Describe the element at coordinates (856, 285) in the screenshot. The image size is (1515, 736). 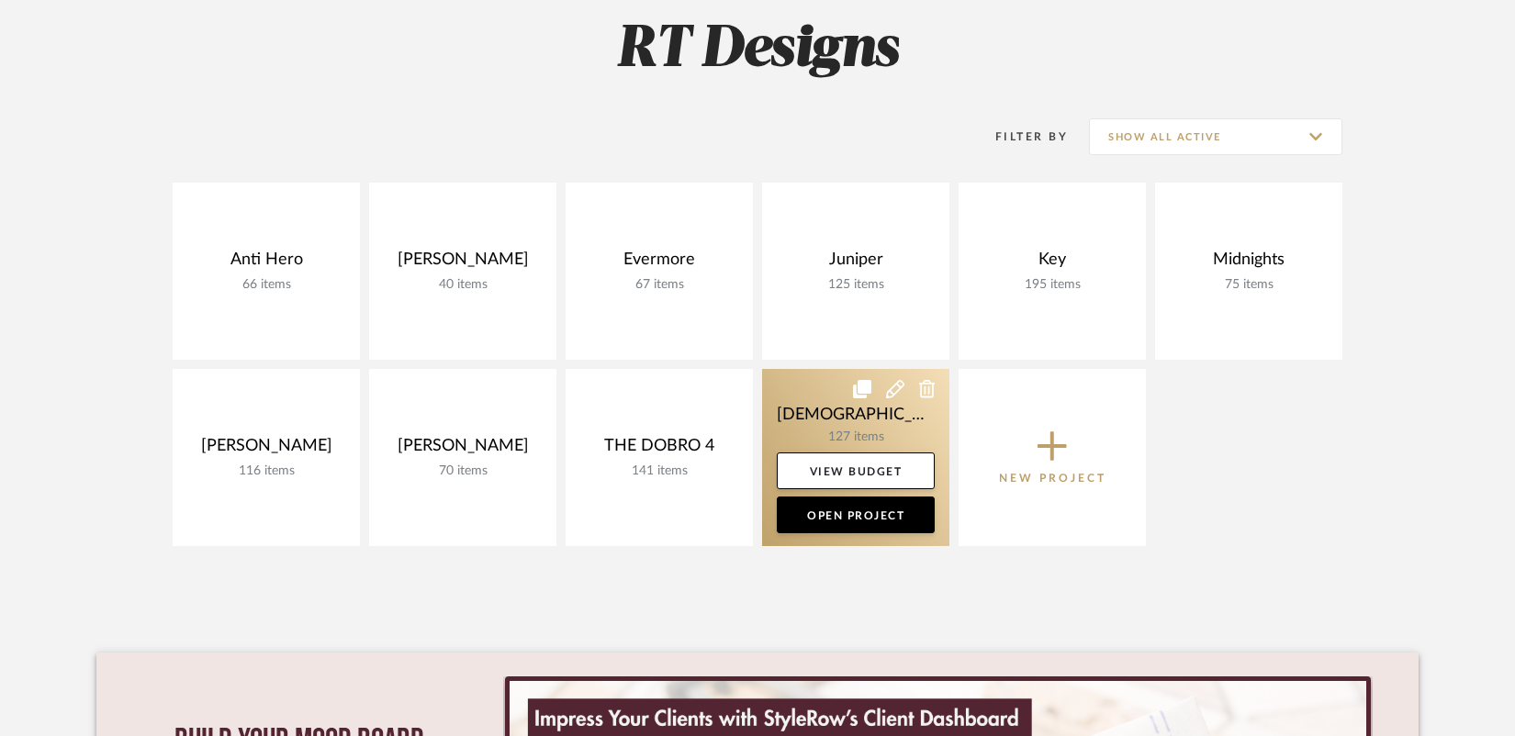
I see `div: 125 items` at that location.